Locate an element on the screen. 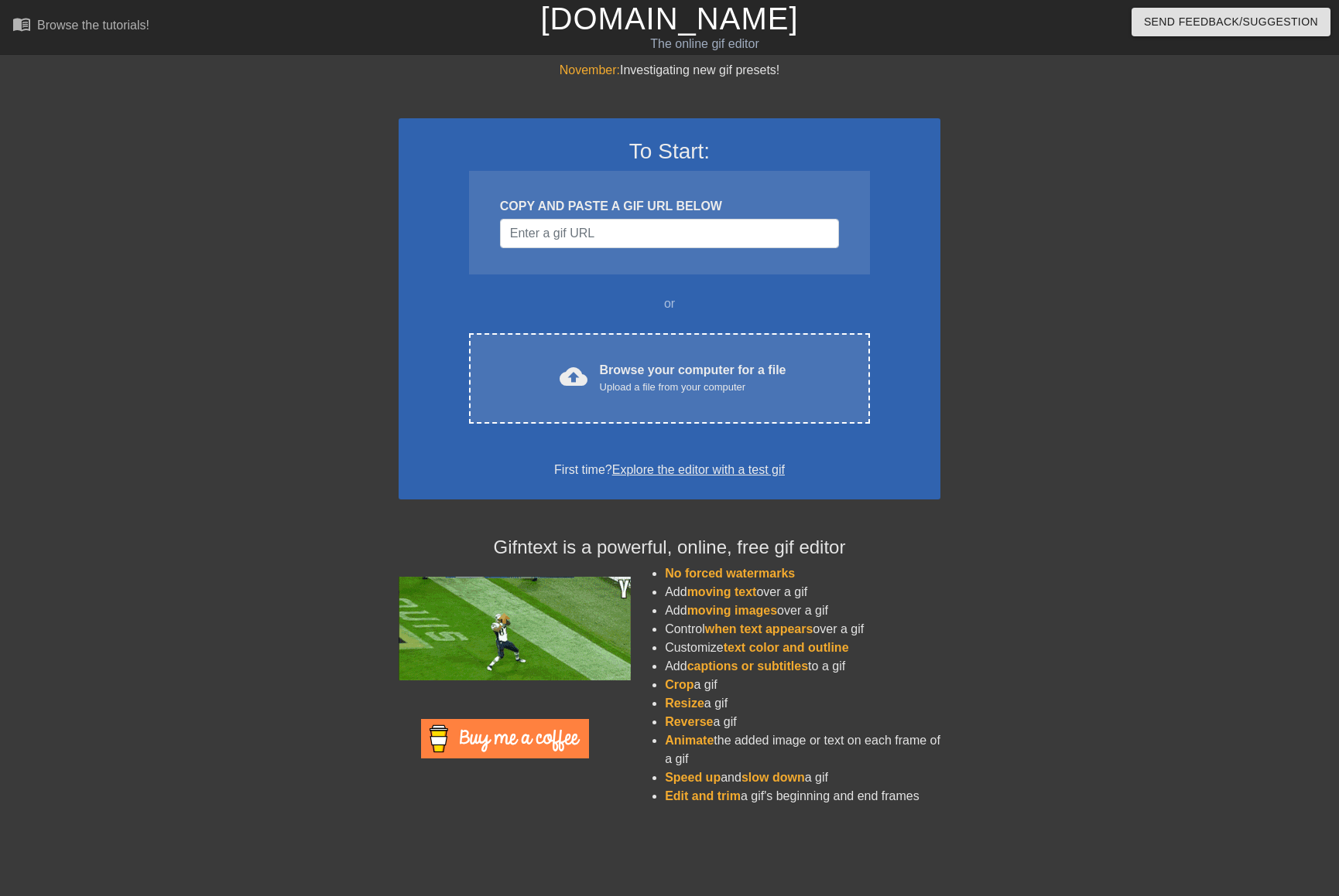 Image resolution: width=1339 pixels, height=896 pixels. div: Browse your computer for a file is located at coordinates (693, 378).